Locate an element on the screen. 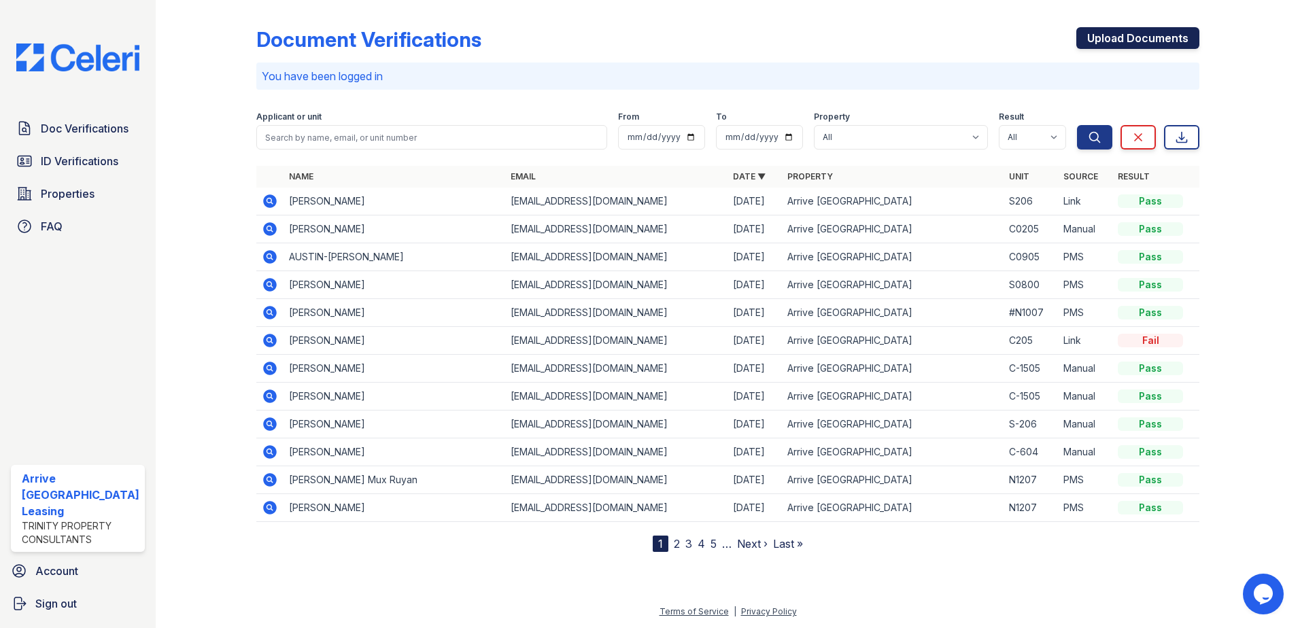  td: N1207 is located at coordinates (1031, 480).